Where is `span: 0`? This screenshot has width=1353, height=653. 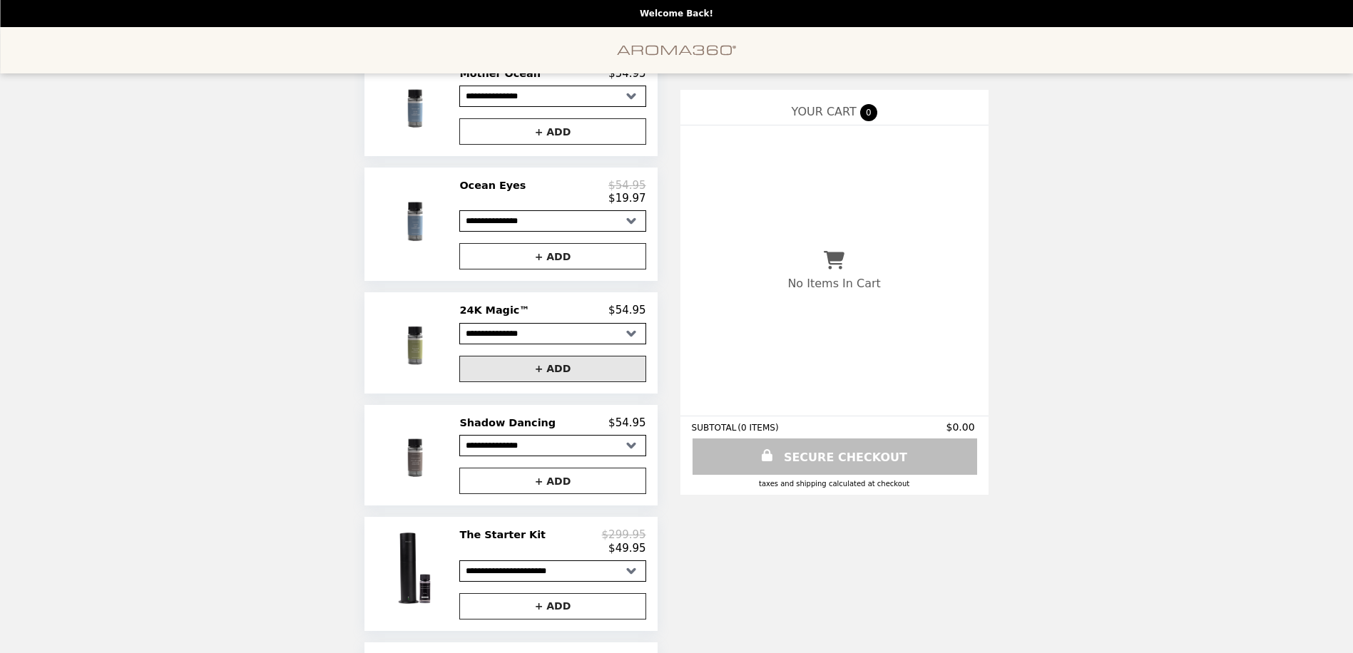 span: 0 is located at coordinates (868, 113).